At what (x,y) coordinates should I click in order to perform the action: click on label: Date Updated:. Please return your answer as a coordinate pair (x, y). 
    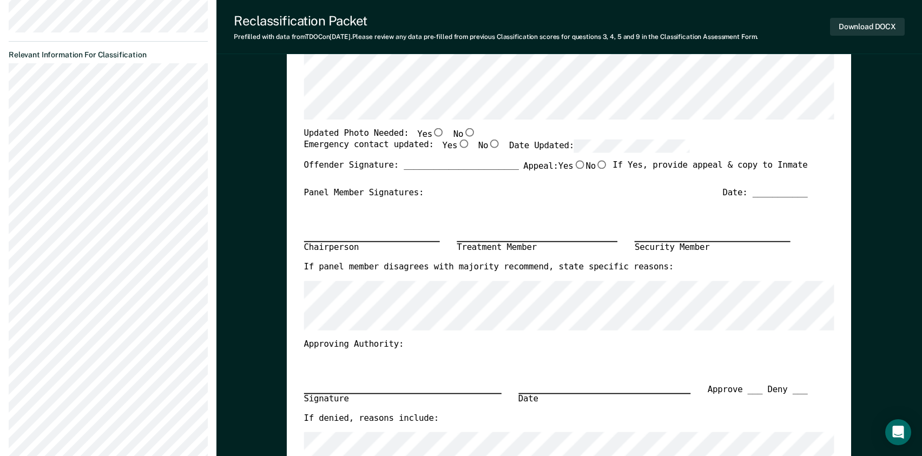
    Looking at the image, I should click on (599, 147).